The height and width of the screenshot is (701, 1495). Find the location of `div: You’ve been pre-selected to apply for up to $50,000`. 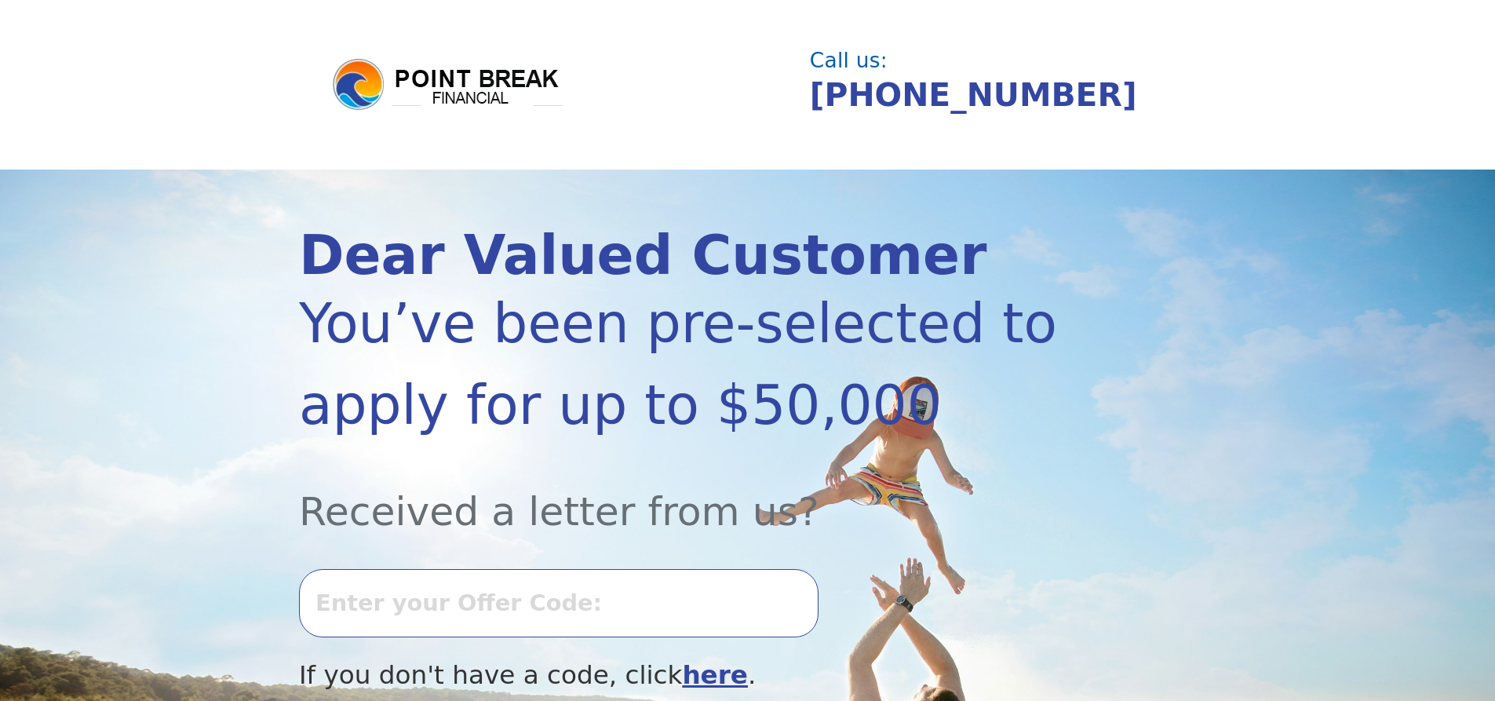

div: You’ve been pre-selected to apply for up to $50,000 is located at coordinates (680, 364).